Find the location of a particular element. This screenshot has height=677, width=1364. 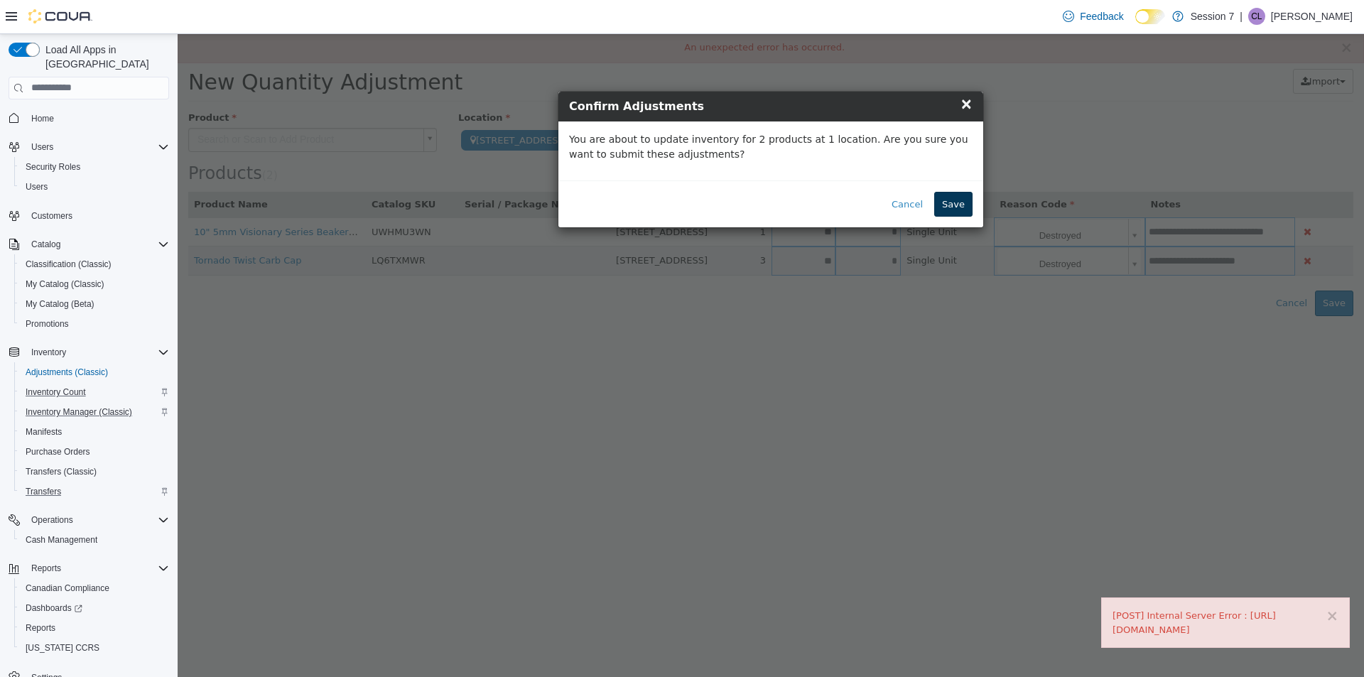

button: My Catalog (Beta) is located at coordinates (95, 304).